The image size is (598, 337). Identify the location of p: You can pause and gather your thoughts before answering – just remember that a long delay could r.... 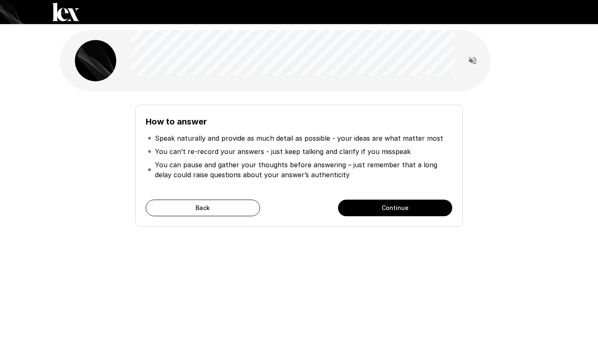
(303, 170).